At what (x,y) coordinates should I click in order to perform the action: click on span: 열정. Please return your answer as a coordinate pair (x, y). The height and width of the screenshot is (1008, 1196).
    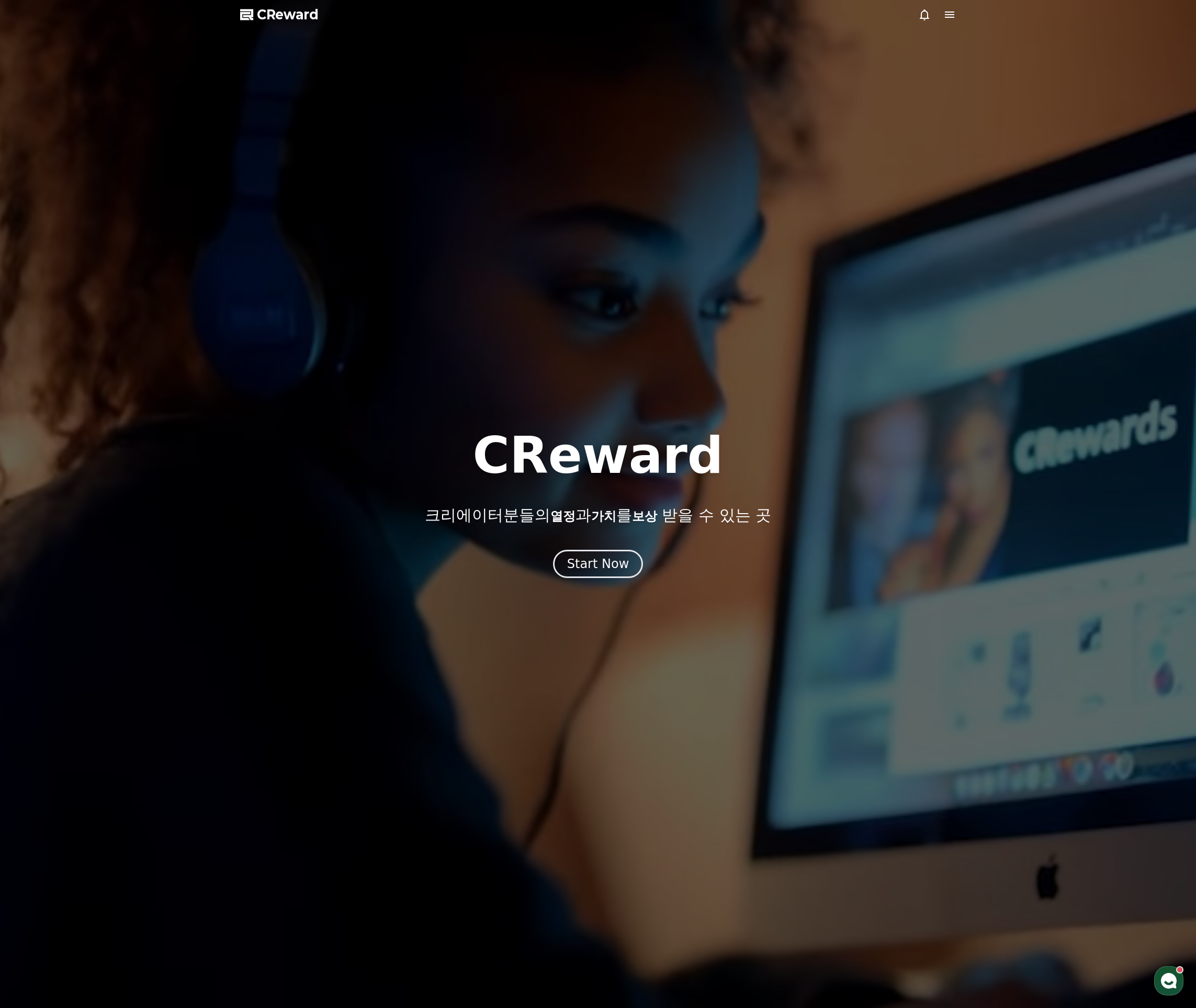
    Looking at the image, I should click on (563, 517).